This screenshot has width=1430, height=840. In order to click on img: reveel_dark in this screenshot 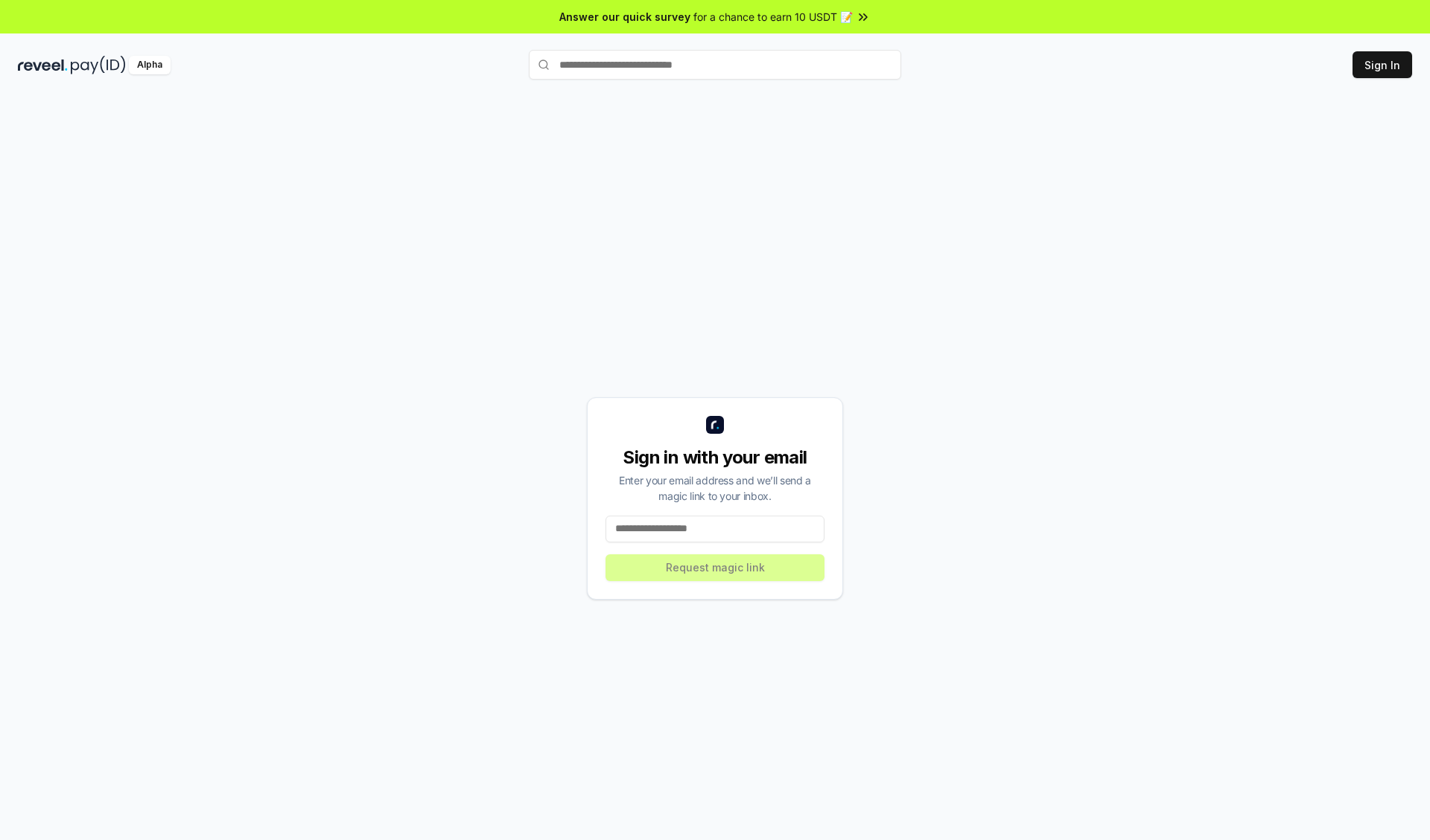, I will do `click(42, 65)`.